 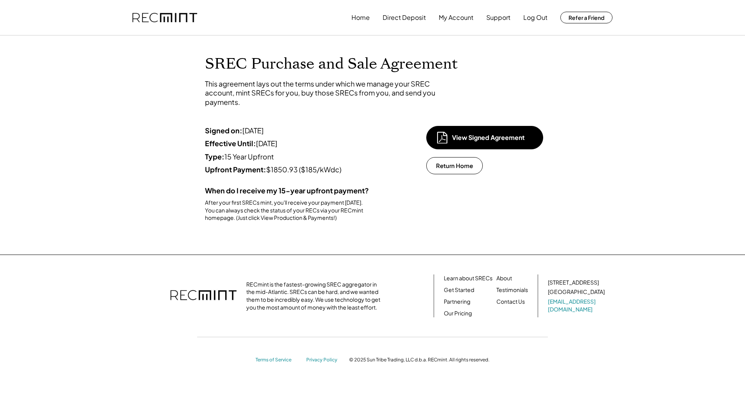 I want to click on div: View Signed Agreement, so click(x=491, y=137).